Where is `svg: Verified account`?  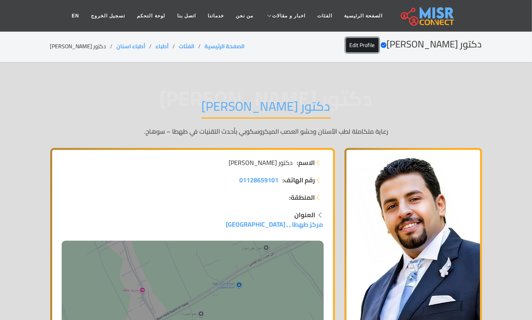 svg: Verified account is located at coordinates (384, 45).